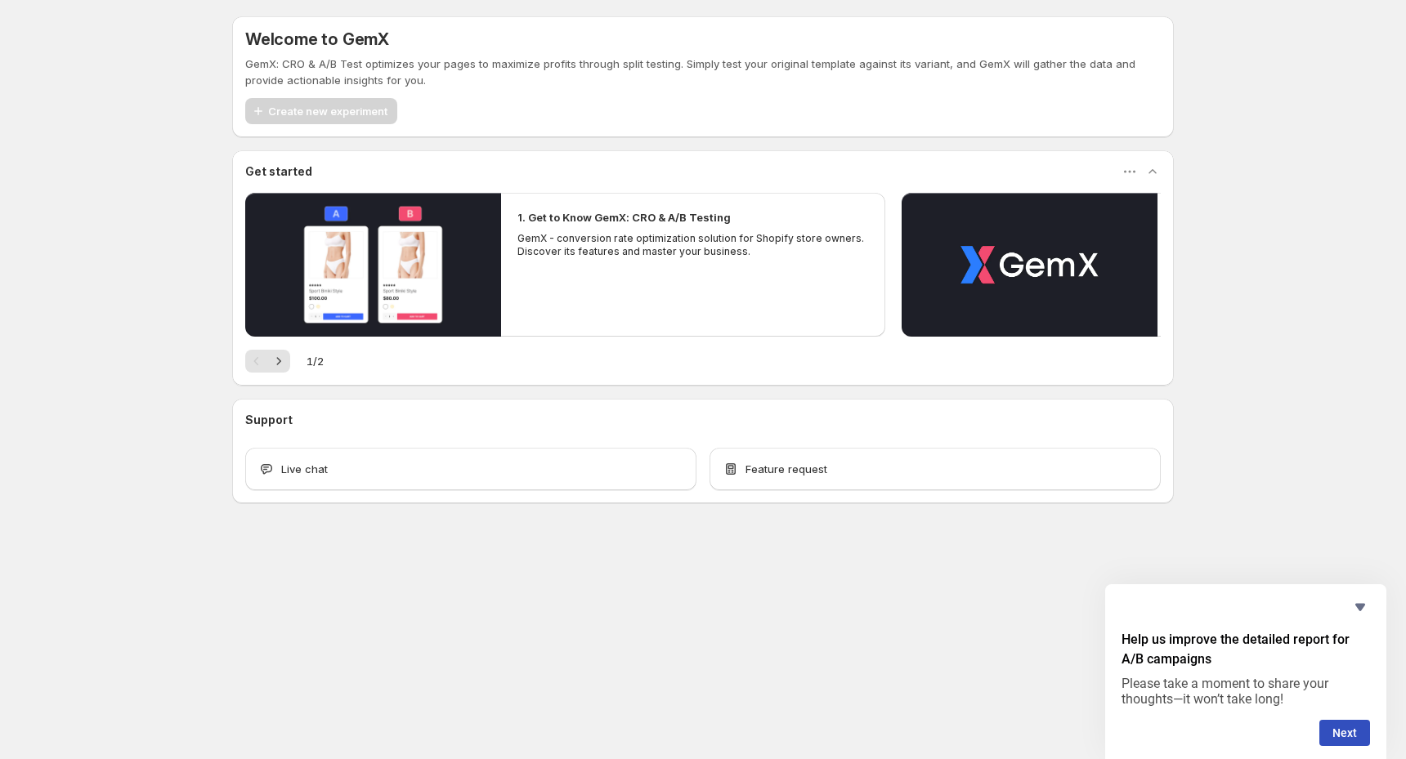 This screenshot has width=1406, height=759. What do you see at coordinates (279, 172) in the screenshot?
I see `h3: Get started` at bounding box center [279, 172].